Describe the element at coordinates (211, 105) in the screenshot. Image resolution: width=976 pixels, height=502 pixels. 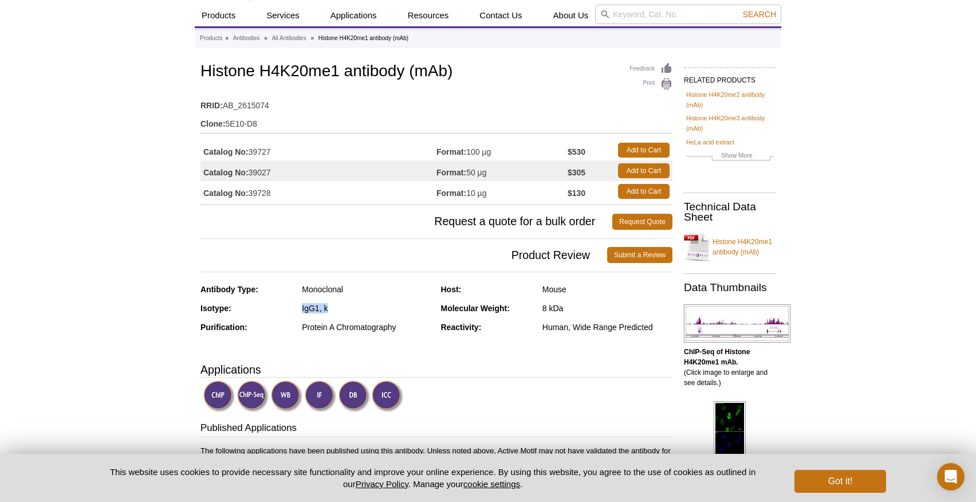
I see `strong: RRID:` at that location.